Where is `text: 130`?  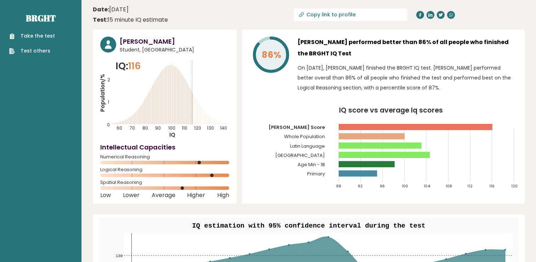
text: 130 is located at coordinates (119, 255).